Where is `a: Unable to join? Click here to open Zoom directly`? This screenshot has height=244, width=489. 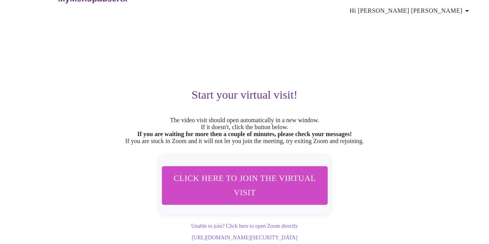 a: Unable to join? Click here to open Zoom directly is located at coordinates (244, 226).